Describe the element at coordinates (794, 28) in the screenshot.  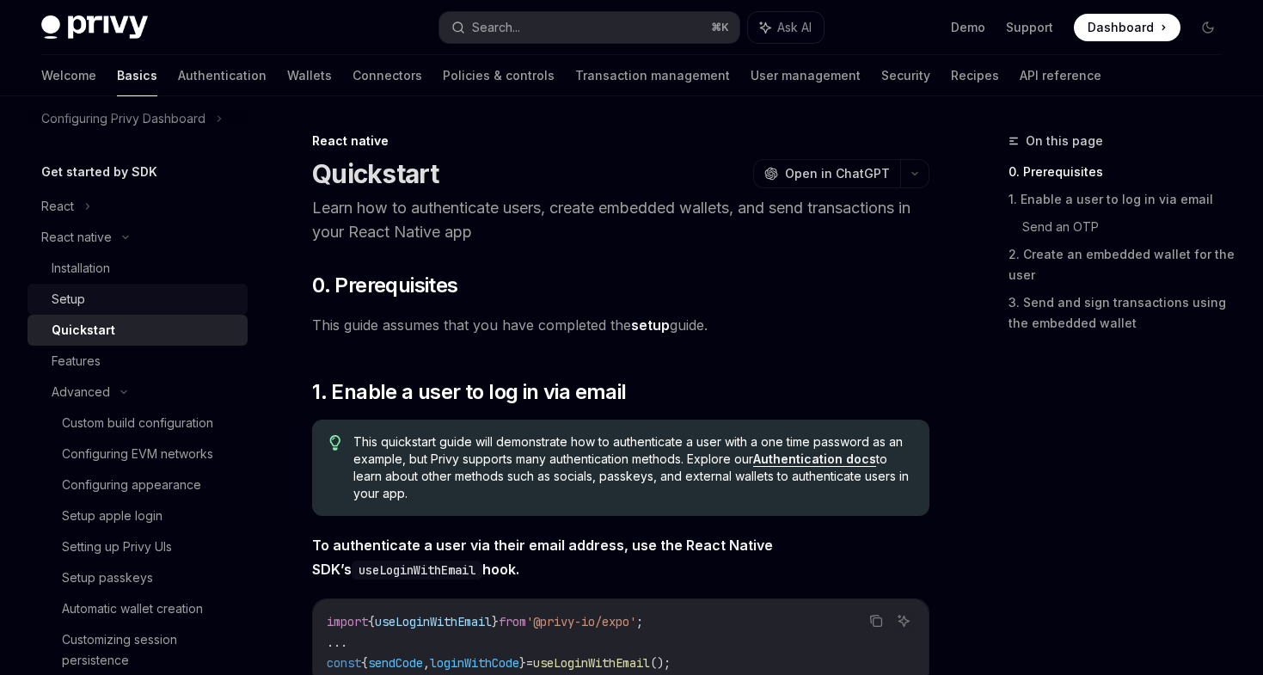
I see `span: Ask AI` at that location.